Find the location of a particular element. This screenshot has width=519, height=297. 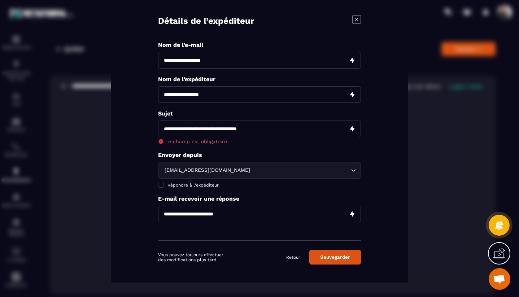

h4: Détails de l’expéditeur is located at coordinates (206, 21).